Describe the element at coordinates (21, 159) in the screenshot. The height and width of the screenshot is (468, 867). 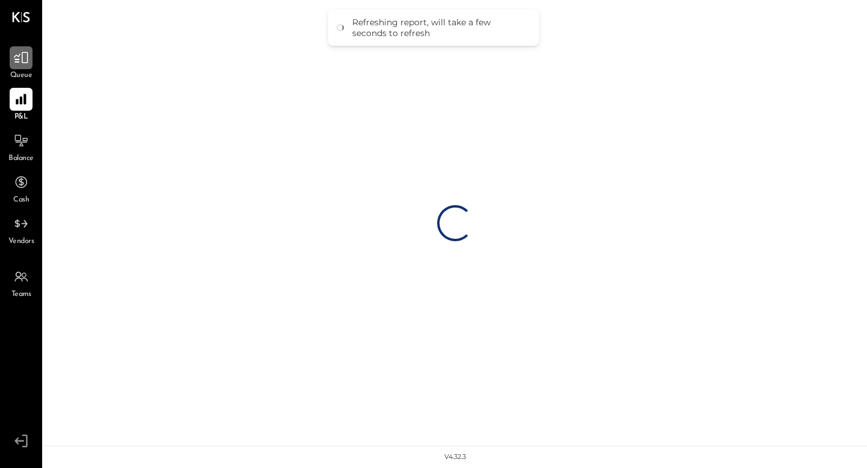
I see `span: Balance` at that location.